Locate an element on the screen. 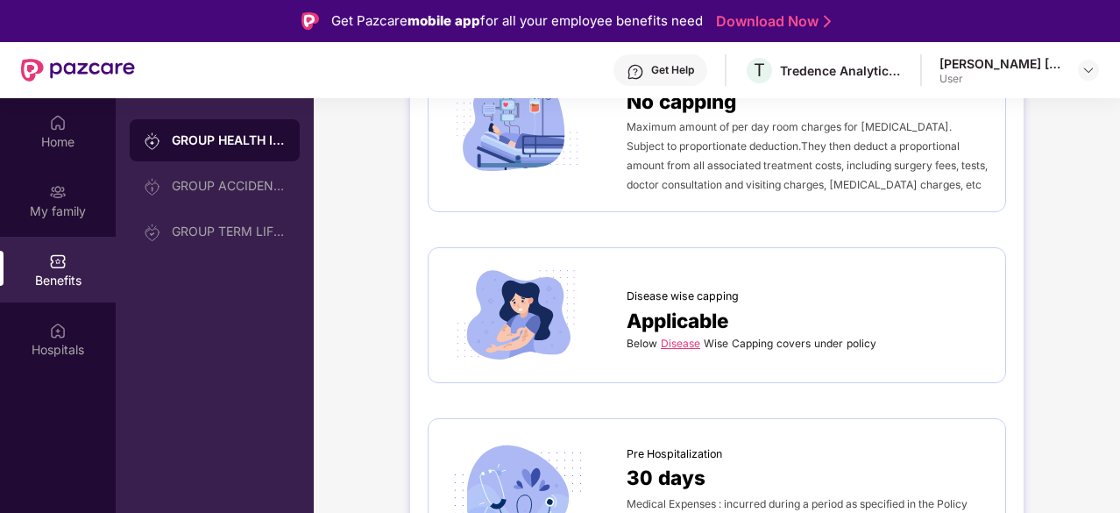  span: covers is located at coordinates (793, 343).